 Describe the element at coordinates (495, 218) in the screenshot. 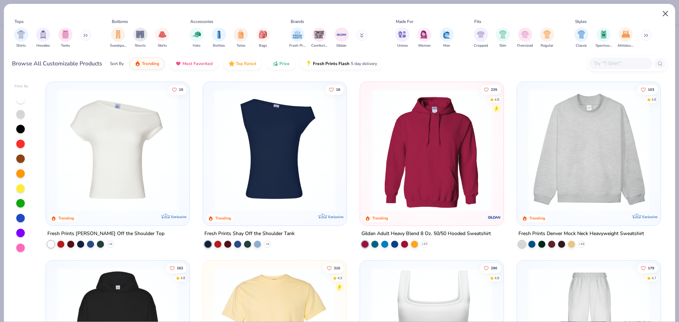

I see `img: Gildan logo` at that location.